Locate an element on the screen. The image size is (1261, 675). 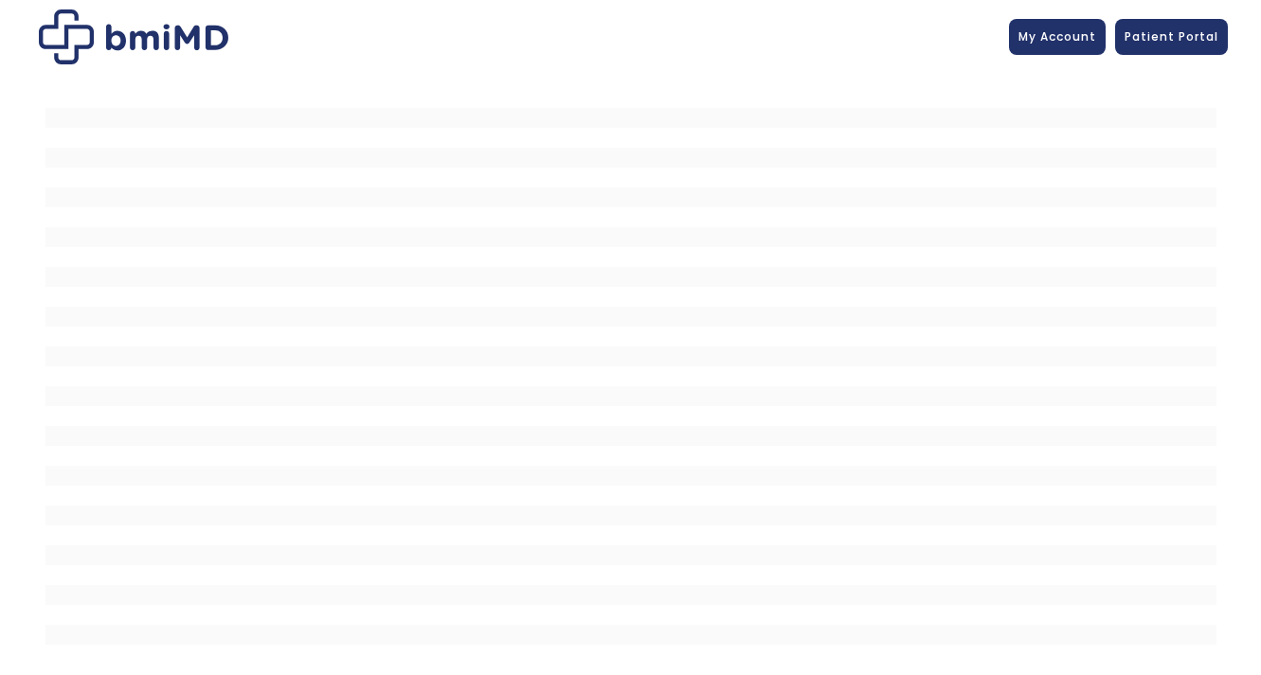
span: Patient Portal is located at coordinates (1171, 36).